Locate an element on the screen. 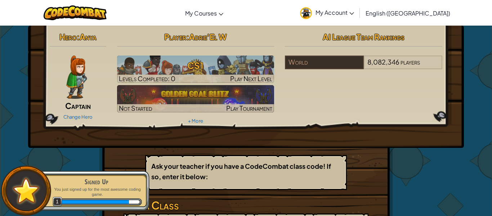 The width and height of the screenshot is (492, 216). div: Signed Up is located at coordinates (97, 182).